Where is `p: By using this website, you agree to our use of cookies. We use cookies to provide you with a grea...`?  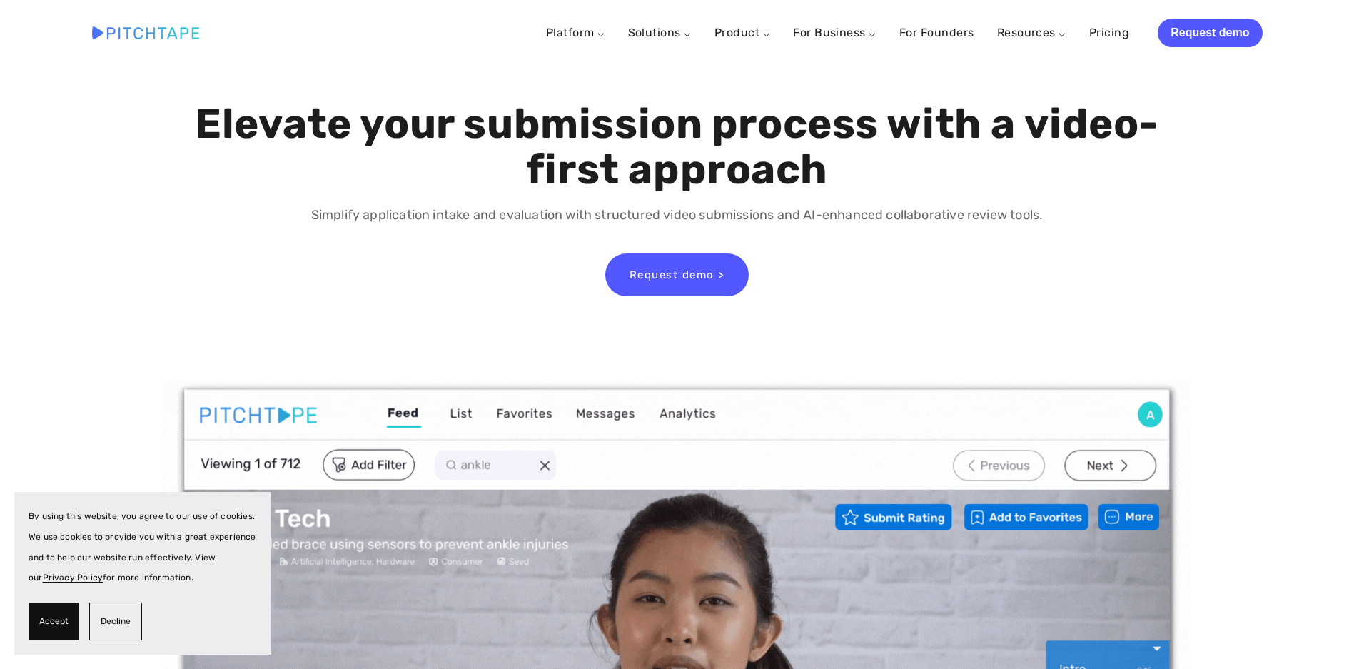
p: By using this website, you agree to our use of cookies. We use cookies to provide you with a grea... is located at coordinates (143, 547).